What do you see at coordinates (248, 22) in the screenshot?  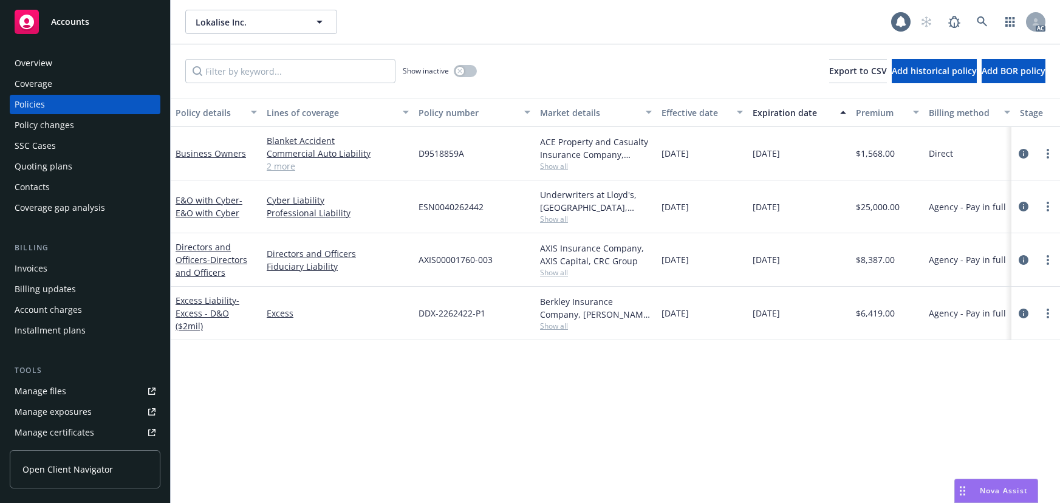 I see `span: Lokalise Inc.` at bounding box center [248, 22].